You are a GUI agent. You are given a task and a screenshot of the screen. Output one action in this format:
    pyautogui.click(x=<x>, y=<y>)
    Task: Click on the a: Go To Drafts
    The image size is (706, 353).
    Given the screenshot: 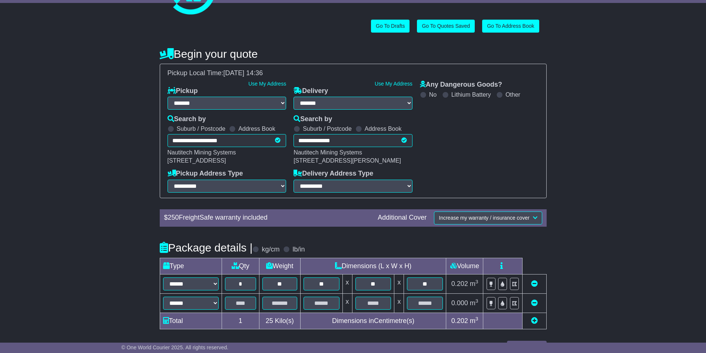 What is the action you would take?
    pyautogui.click(x=390, y=26)
    